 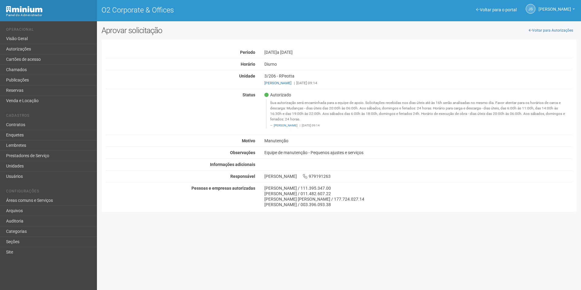 What do you see at coordinates (531, 9) in the screenshot?
I see `a: JS` at bounding box center [531, 9].